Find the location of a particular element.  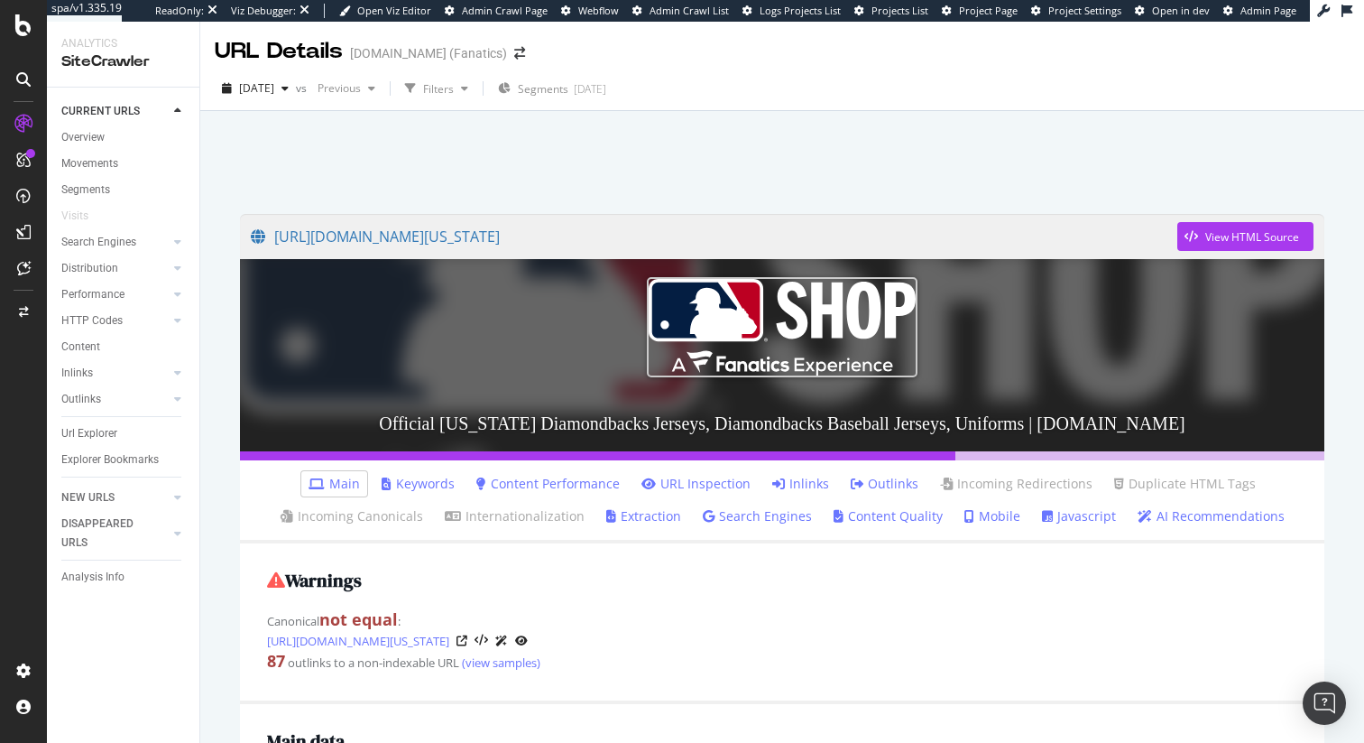

a: Explorer Bookmarks is located at coordinates (124, 459).